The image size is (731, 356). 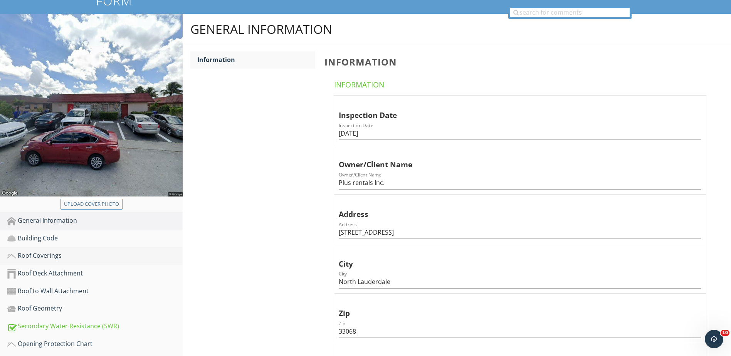 I want to click on div: Information, so click(x=256, y=60).